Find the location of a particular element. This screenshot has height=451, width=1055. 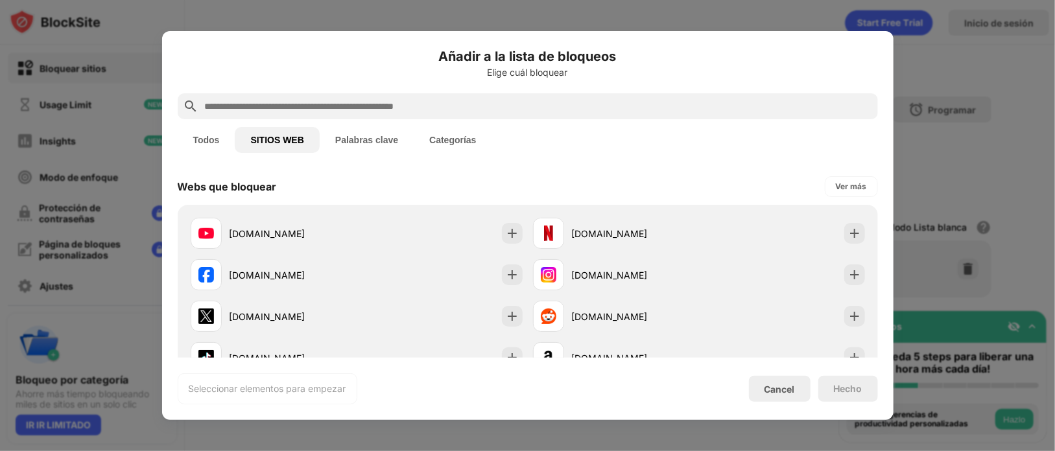

div: Ver más is located at coordinates (851, 187).